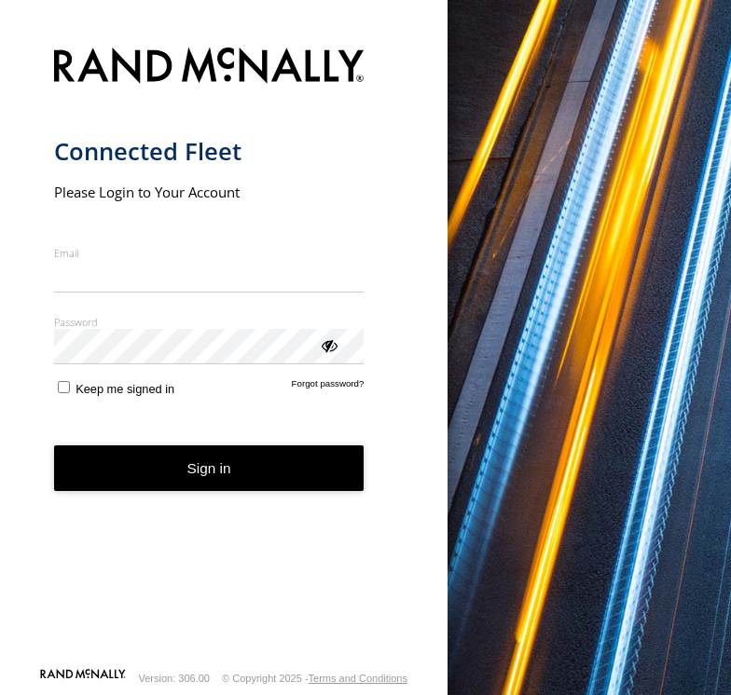 This screenshot has width=731, height=695. Describe the element at coordinates (63, 387) in the screenshot. I see `input: Keep me signed in` at that location.